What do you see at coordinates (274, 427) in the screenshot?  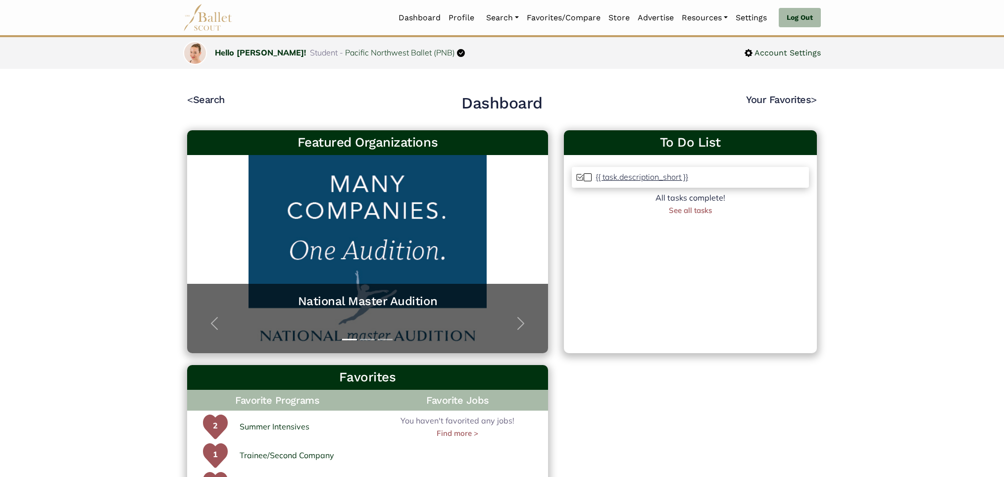 I see `a: Summer Intensives` at bounding box center [274, 427].